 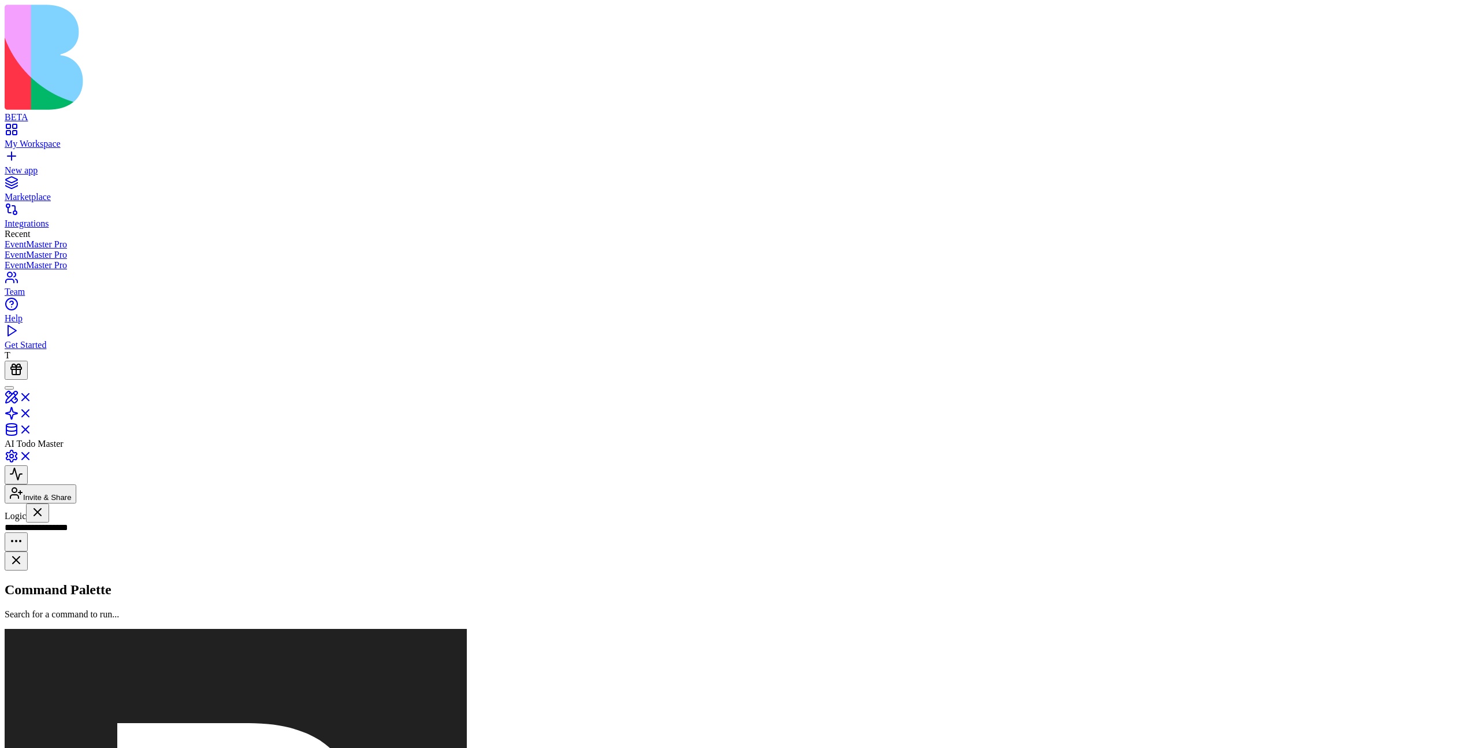 What do you see at coordinates (740, 218) in the screenshot?
I see `a: Integrations` at bounding box center [740, 218].